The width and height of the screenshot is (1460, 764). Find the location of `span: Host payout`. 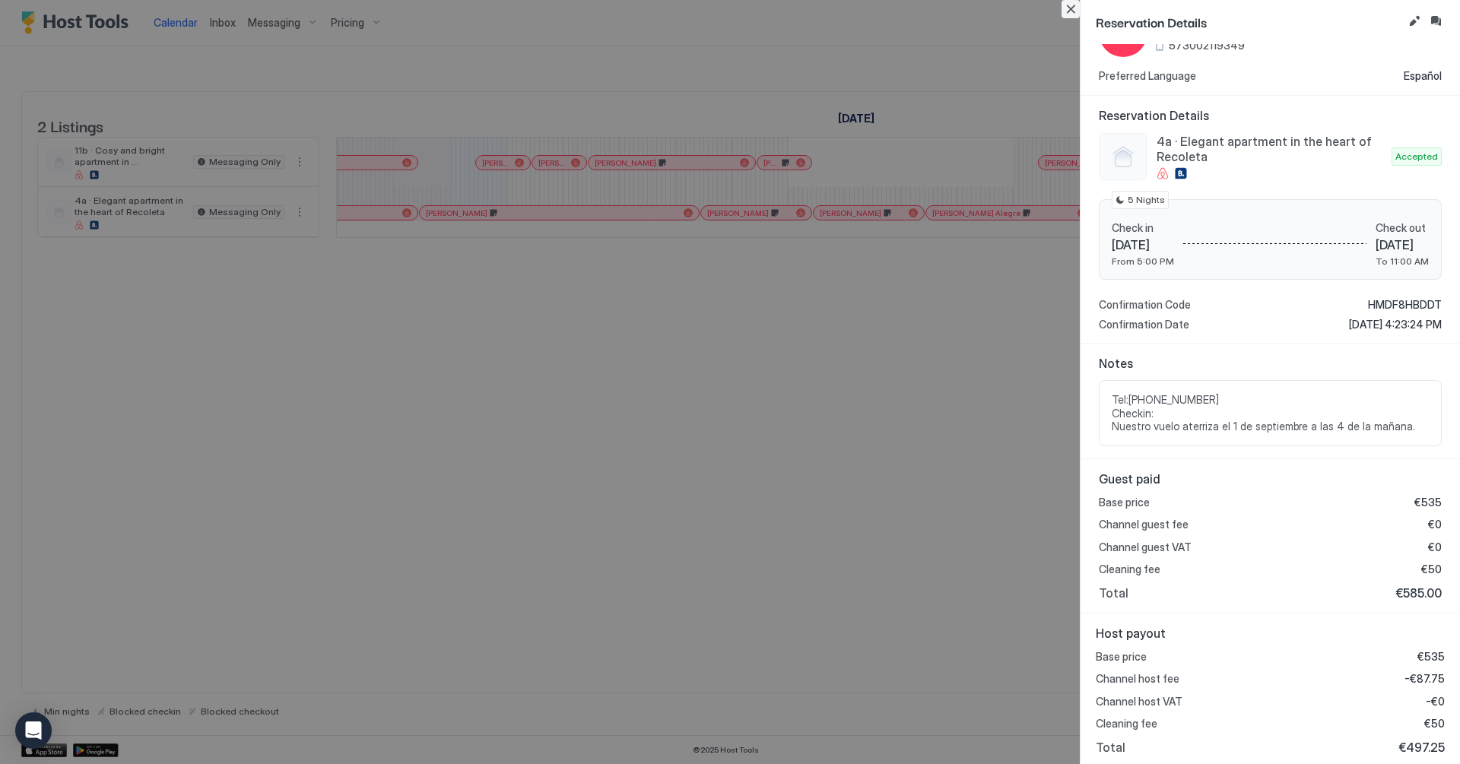

span: Host payout is located at coordinates (1269, 633).